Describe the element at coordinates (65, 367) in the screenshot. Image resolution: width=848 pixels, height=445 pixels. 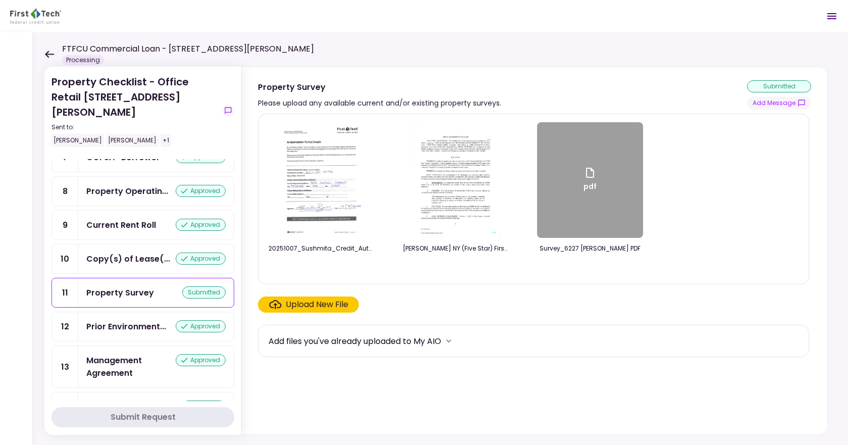
I see `div: 13` at that location.